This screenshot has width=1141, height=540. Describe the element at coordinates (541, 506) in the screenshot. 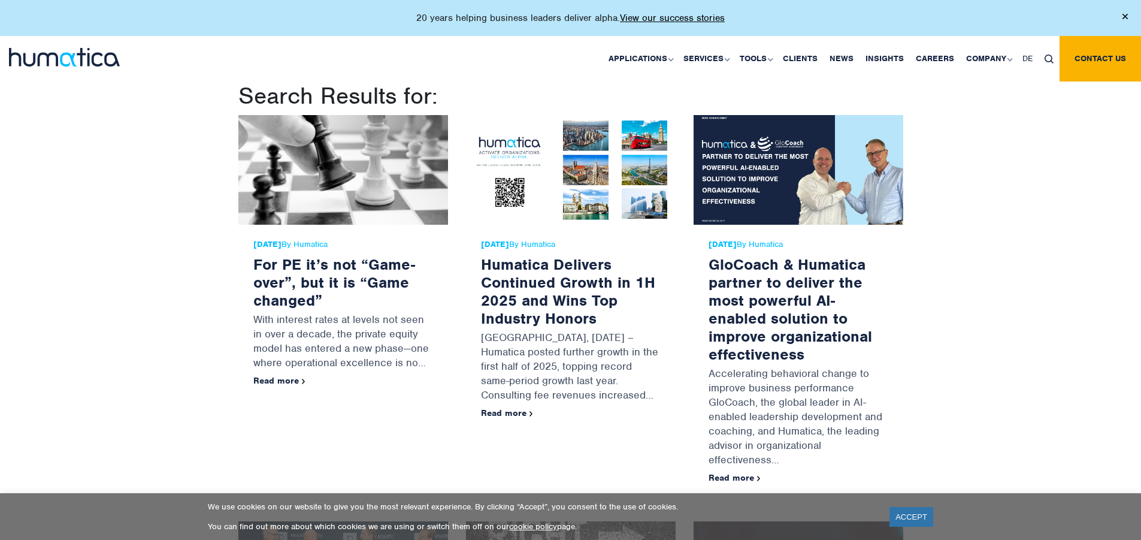

I see `p: We use cookies on our website to give you the most relevant experience. By clicking “Accept”, you...` at that location.